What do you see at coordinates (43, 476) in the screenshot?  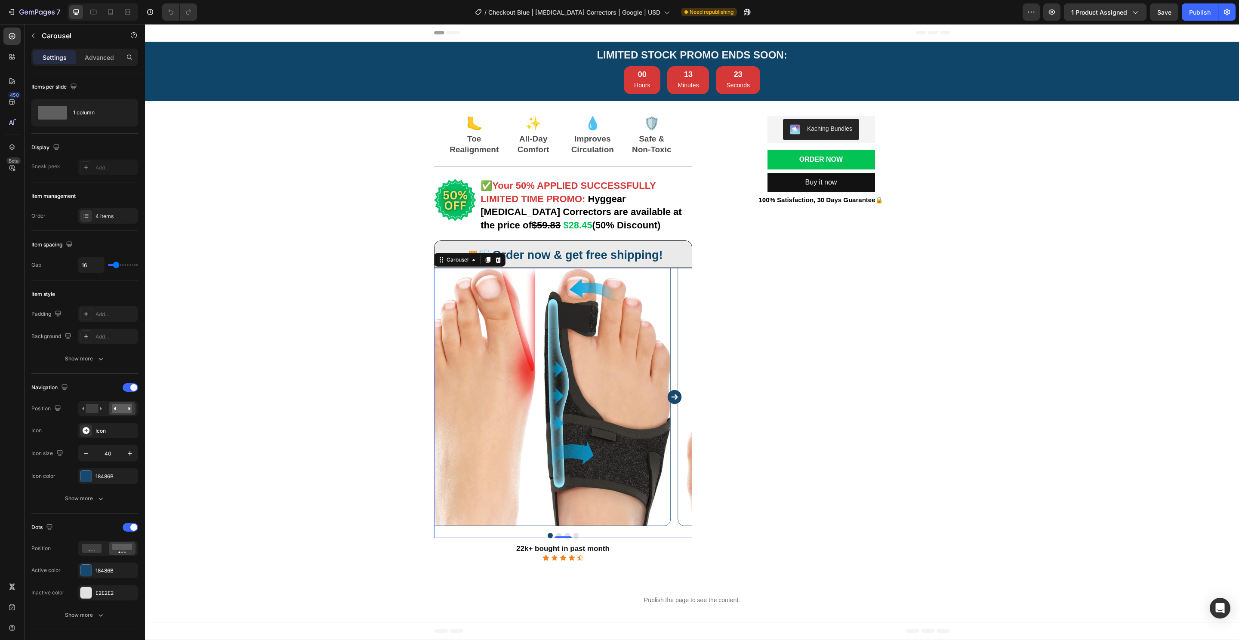 I see `div: Icon color` at bounding box center [43, 476].